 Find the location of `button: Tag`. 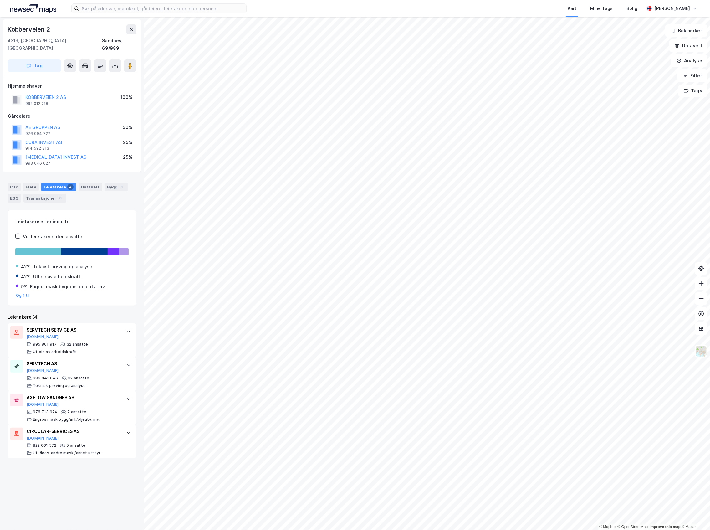

button: Tag is located at coordinates (34, 66).